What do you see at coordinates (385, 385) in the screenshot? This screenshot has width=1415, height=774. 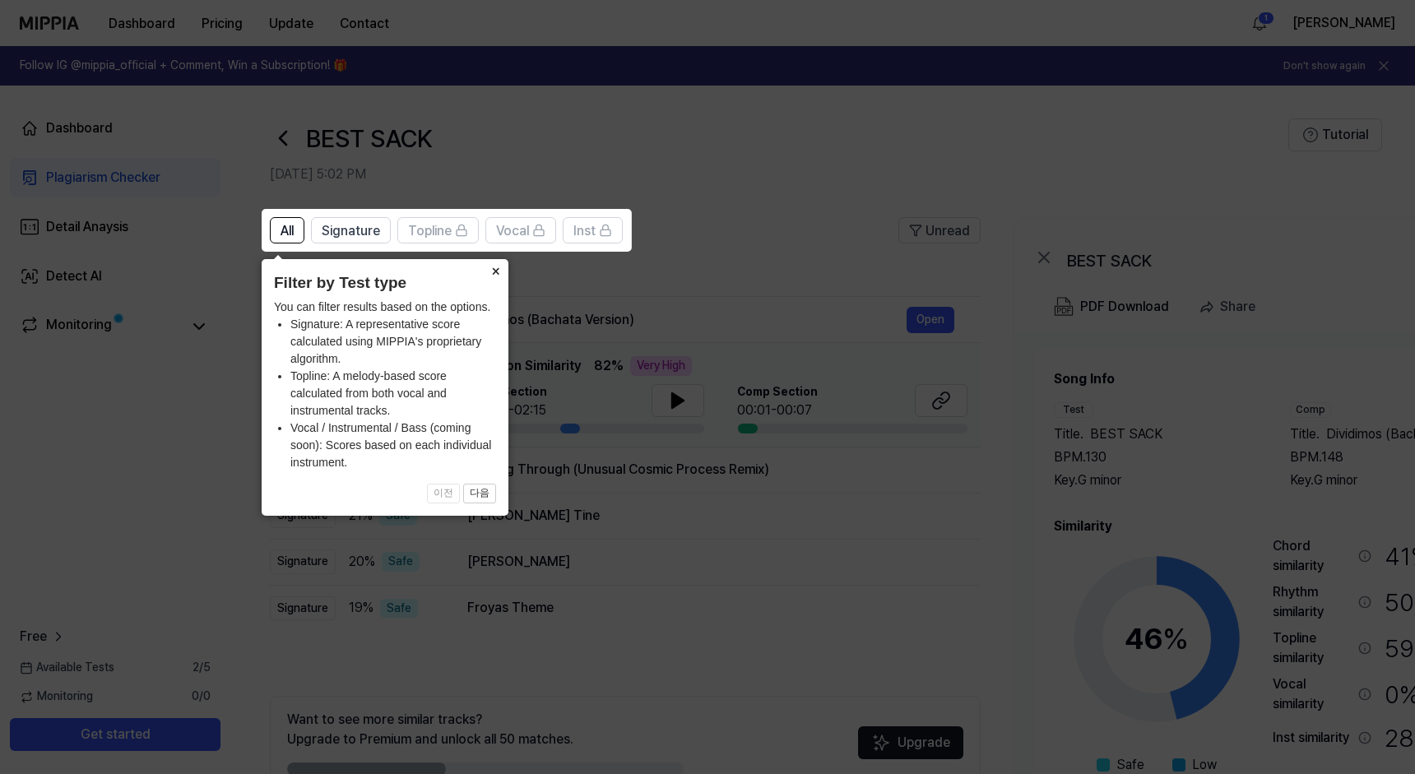 I see `div: You can filter results based on the options.` at bounding box center [385, 385].